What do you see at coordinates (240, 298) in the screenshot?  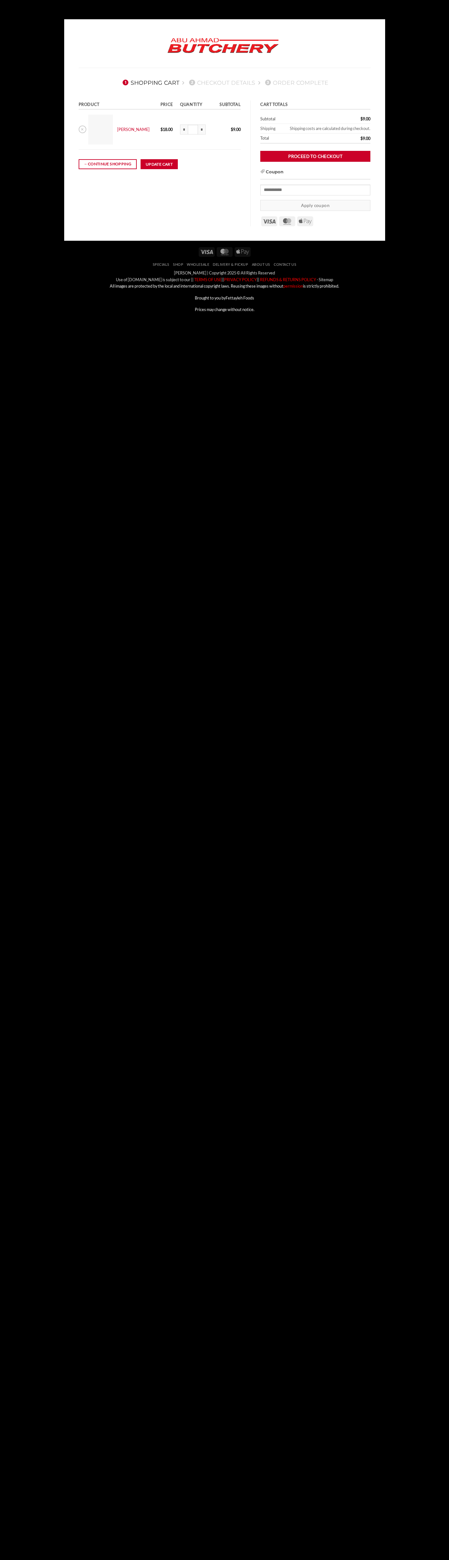 I see `a: Fettayleh Foods` at bounding box center [240, 298].